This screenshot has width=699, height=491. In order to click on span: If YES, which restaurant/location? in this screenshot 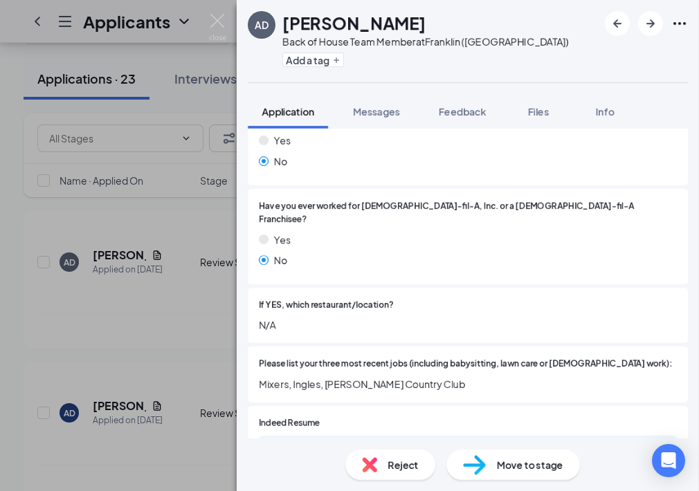, I will do `click(326, 305)`.